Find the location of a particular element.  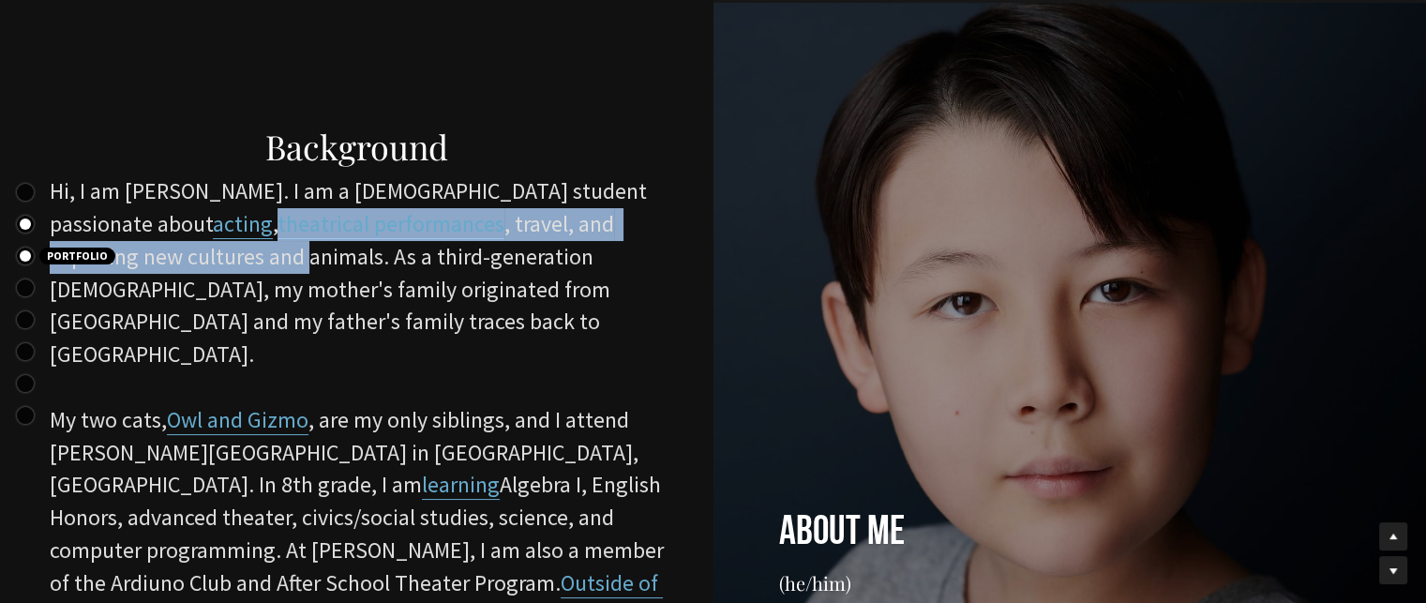

p: (he/him) is located at coordinates (1070, 582).